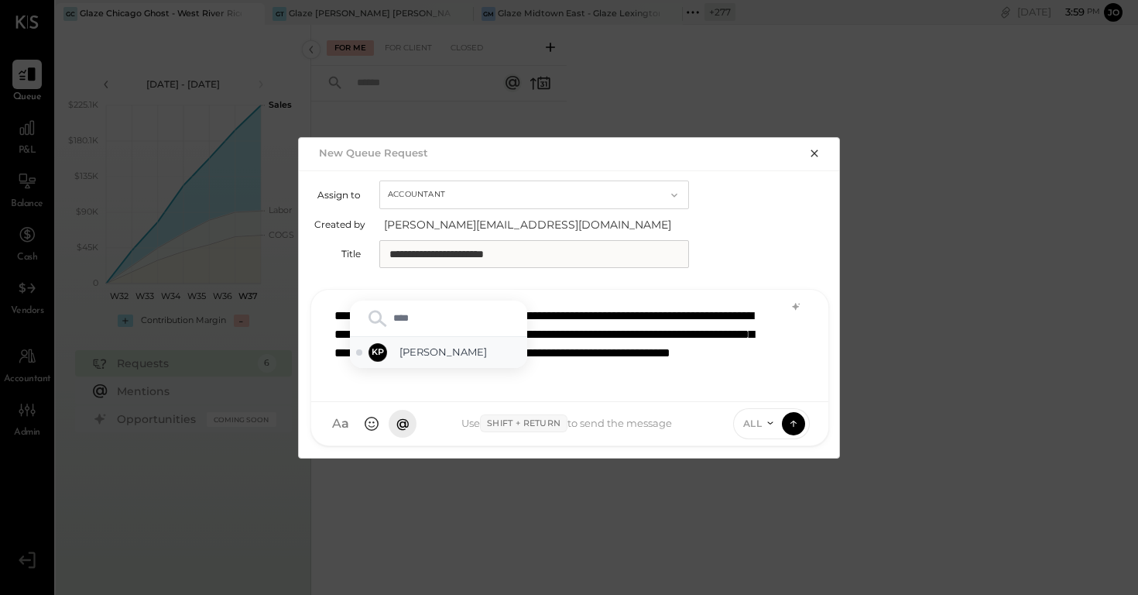 Image resolution: width=1138 pixels, height=595 pixels. Describe the element at coordinates (338, 194) in the screenshot. I see `label: Assign to` at that location.